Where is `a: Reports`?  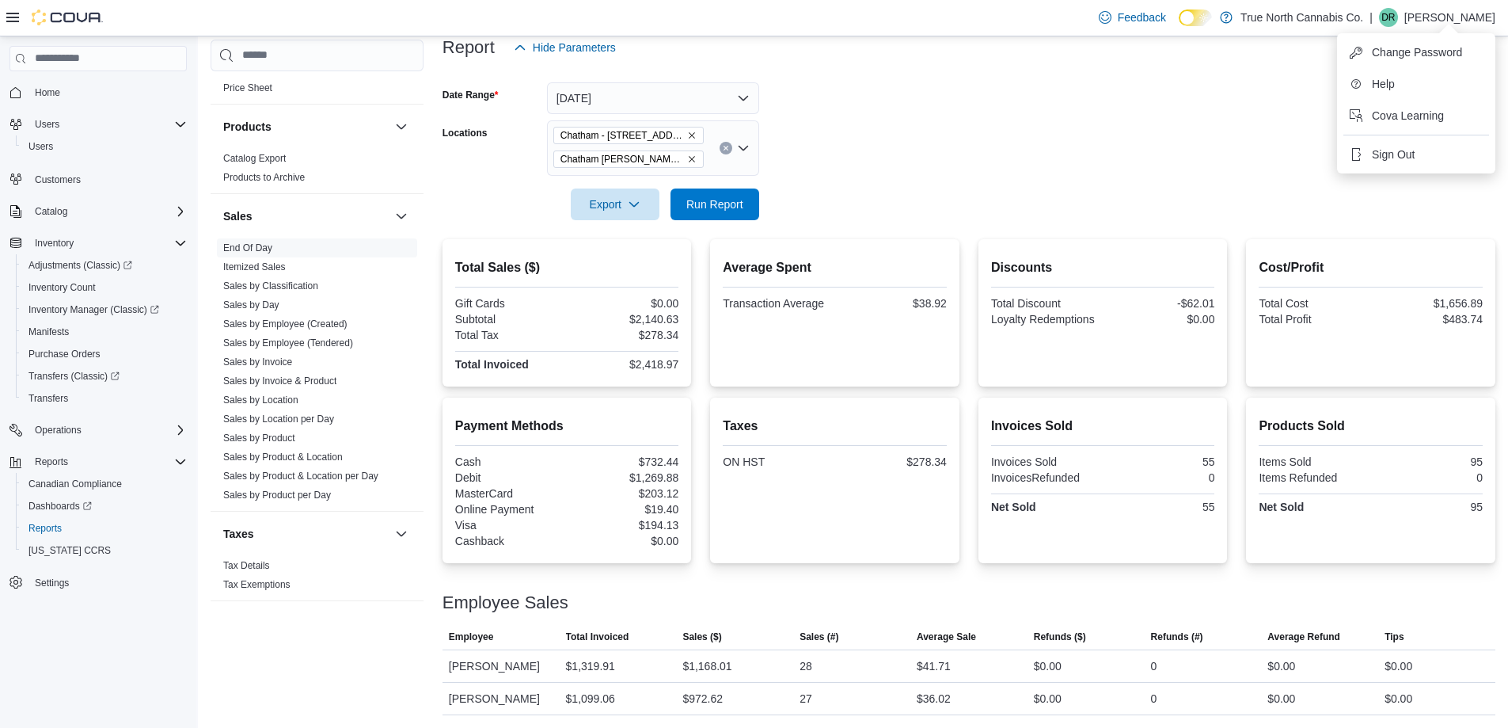 a: Reports is located at coordinates (45, 528).